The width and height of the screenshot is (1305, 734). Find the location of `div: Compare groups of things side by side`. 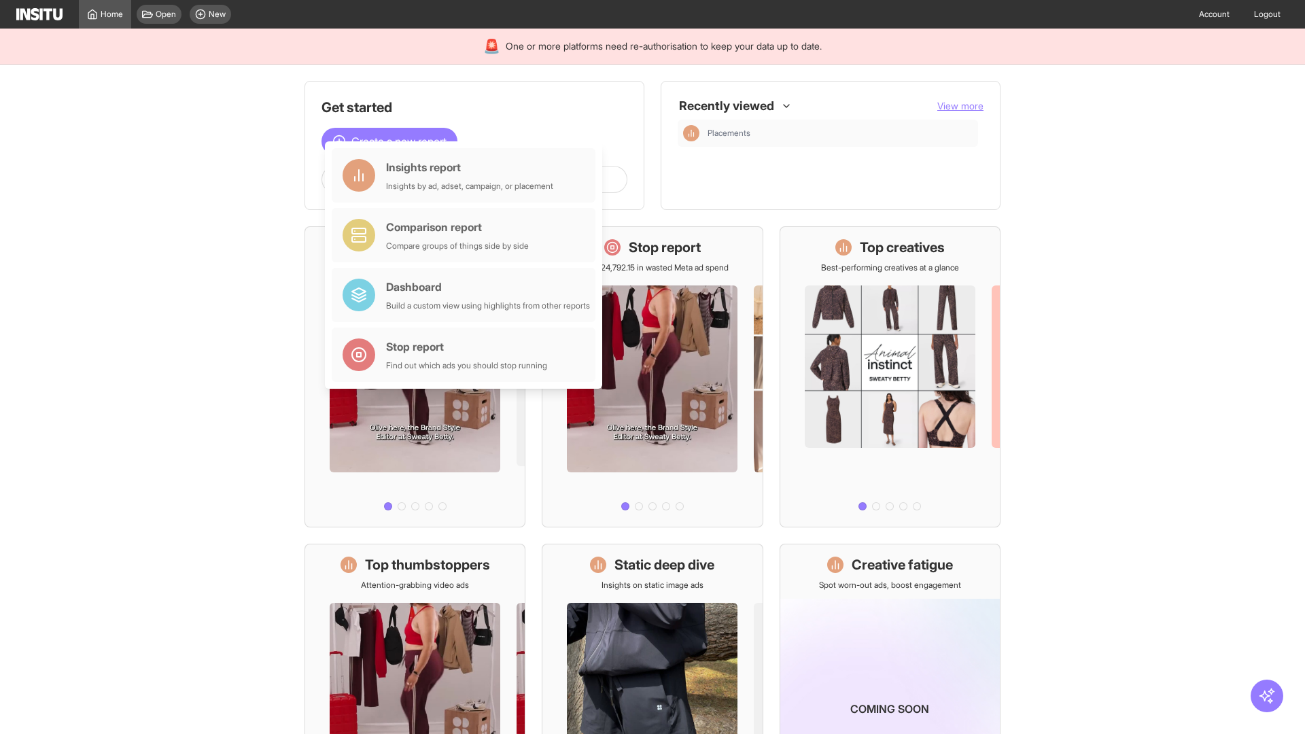

div: Compare groups of things side by side is located at coordinates (457, 246).